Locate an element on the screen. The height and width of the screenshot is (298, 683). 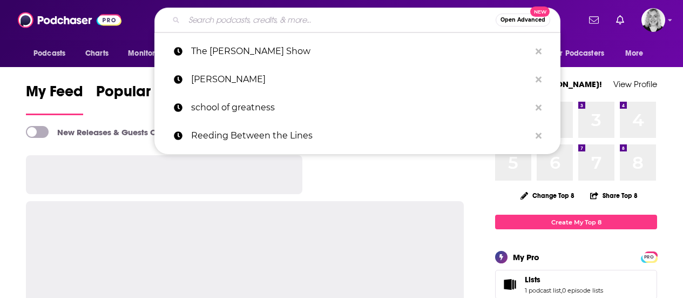
a: Create My Top 8 is located at coordinates (576, 221).